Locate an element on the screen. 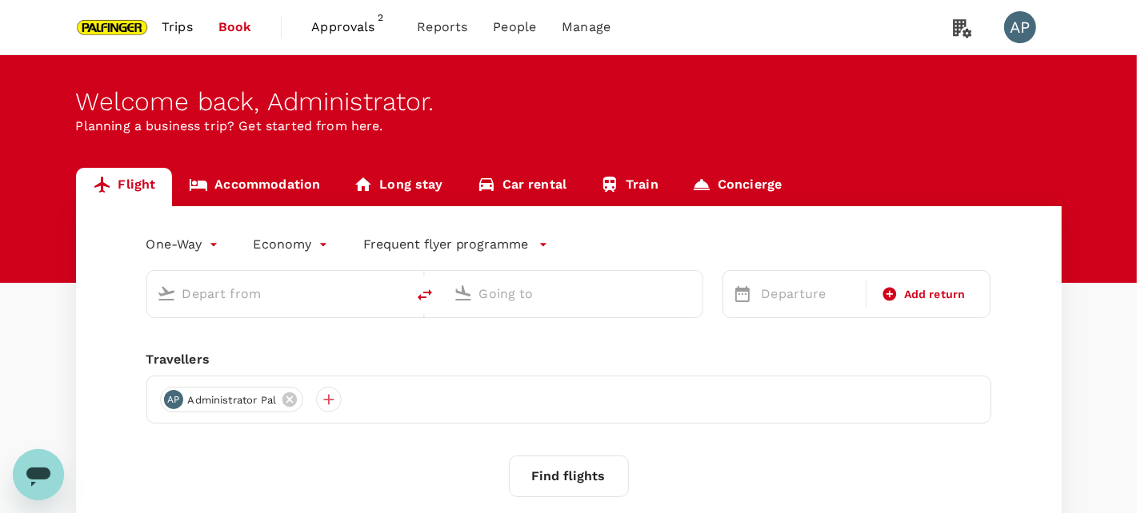  input: Depart from is located at coordinates (277, 294).